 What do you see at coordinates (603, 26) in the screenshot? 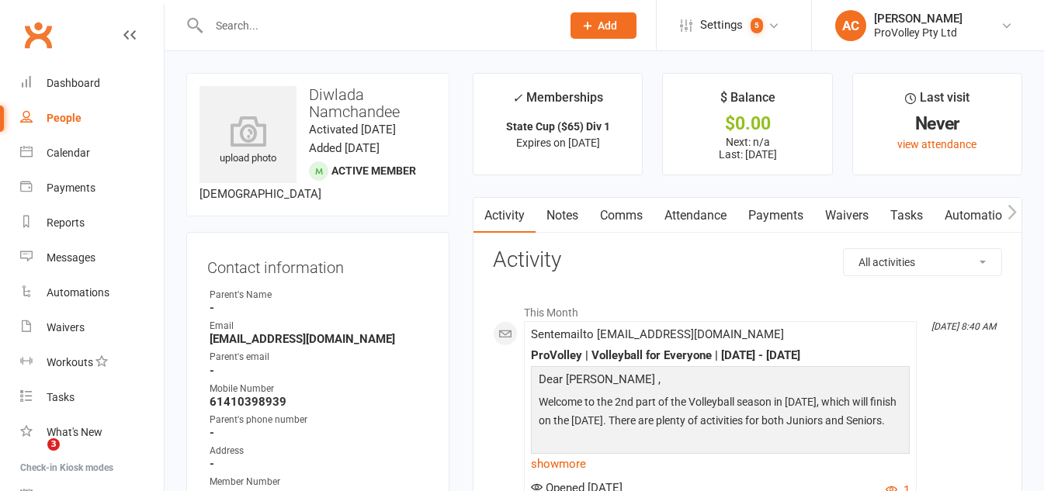
I see `button: Add` at bounding box center [603, 26].